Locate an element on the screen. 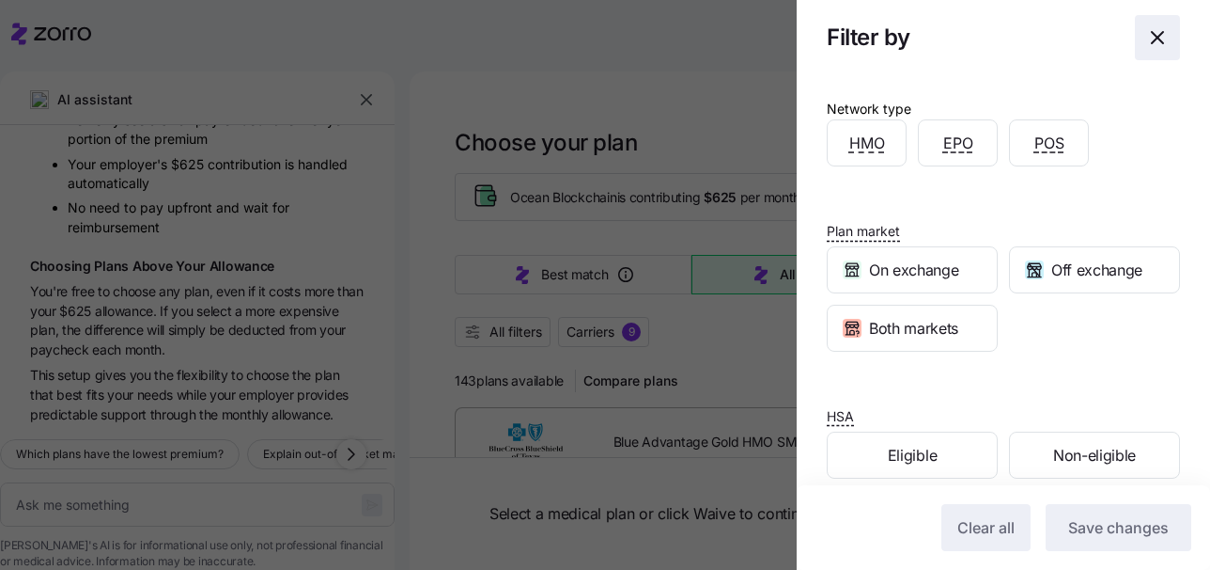 This screenshot has width=1210, height=570. span: Non-eligible is located at coordinates (1095, 455).